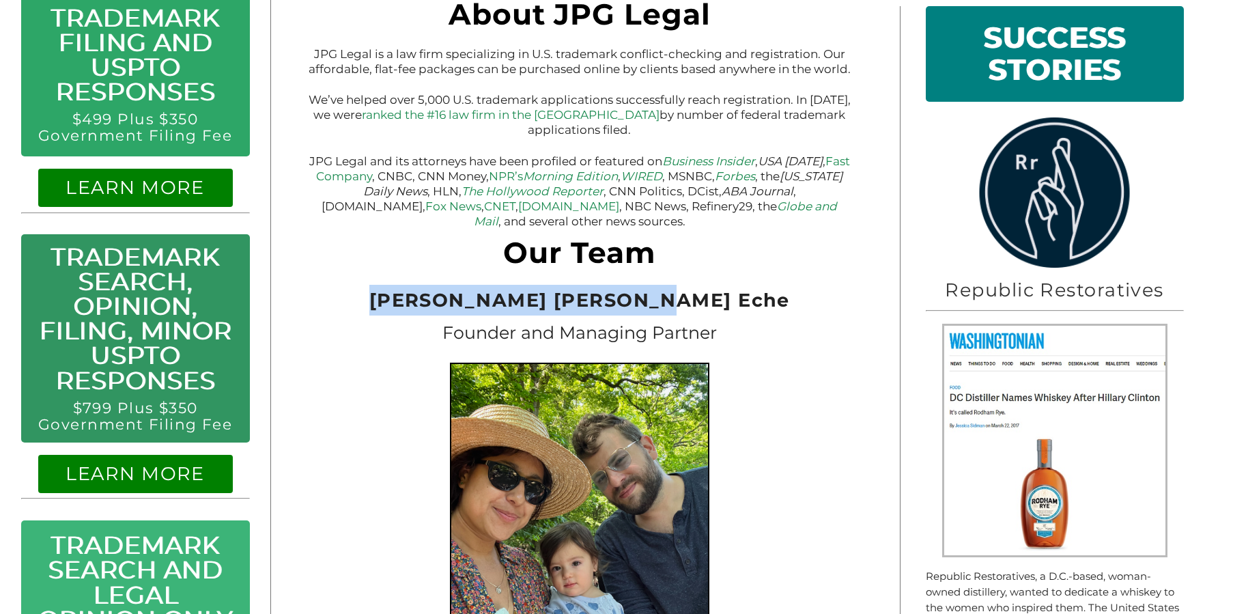 This screenshot has width=1233, height=614. Describe the element at coordinates (709, 161) in the screenshot. I see `a: Business Insider` at that location.